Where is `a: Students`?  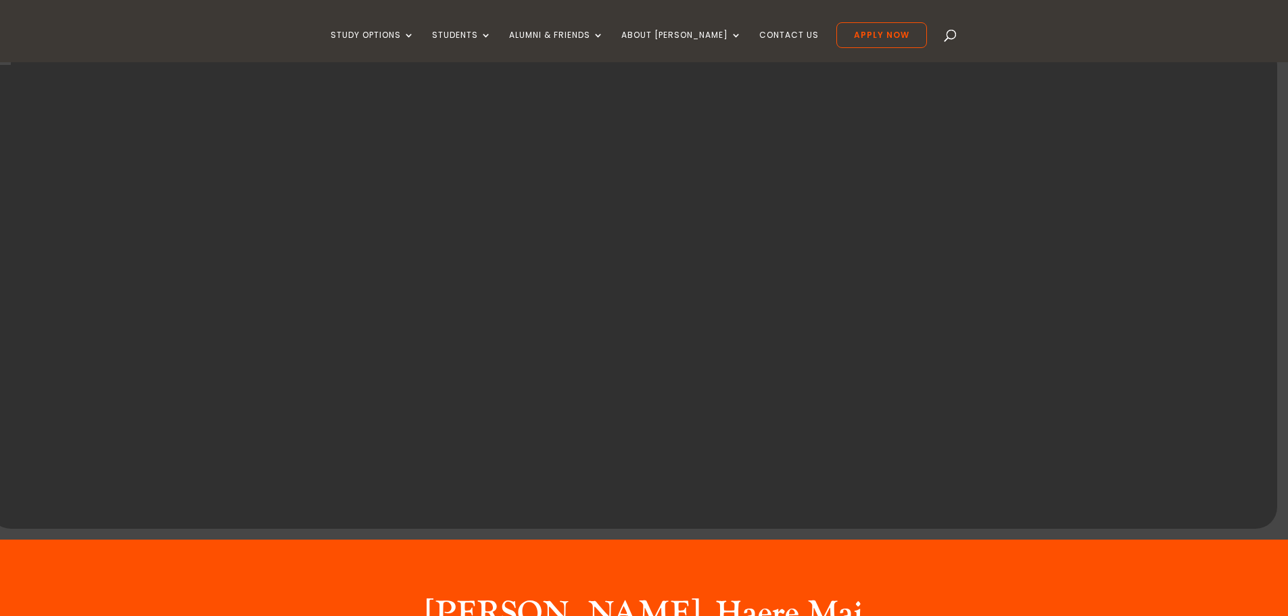 a: Students is located at coordinates (462, 46).